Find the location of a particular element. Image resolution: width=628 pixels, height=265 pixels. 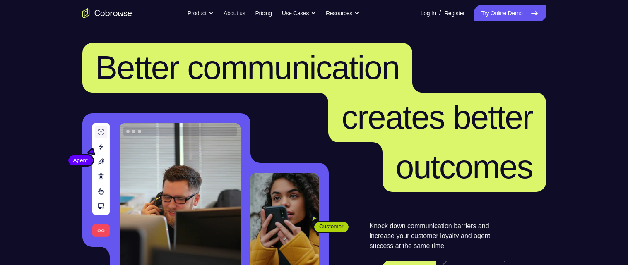

span: outcomes is located at coordinates (464, 167).